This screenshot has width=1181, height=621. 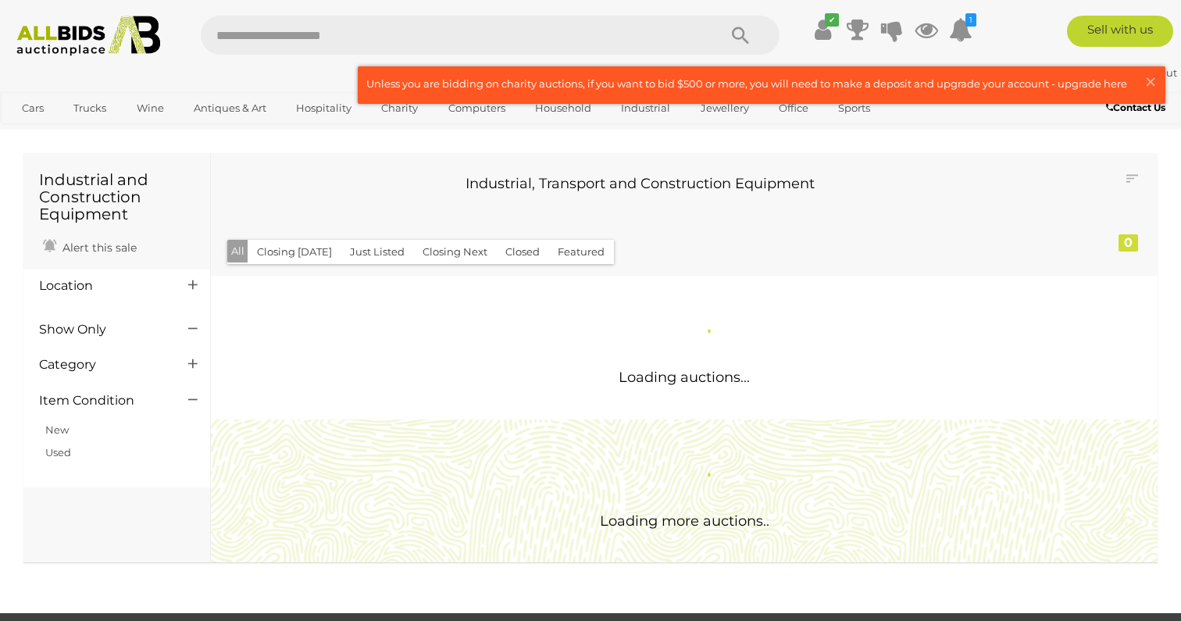 What do you see at coordinates (563, 108) in the screenshot?
I see `a: Household` at bounding box center [563, 108].